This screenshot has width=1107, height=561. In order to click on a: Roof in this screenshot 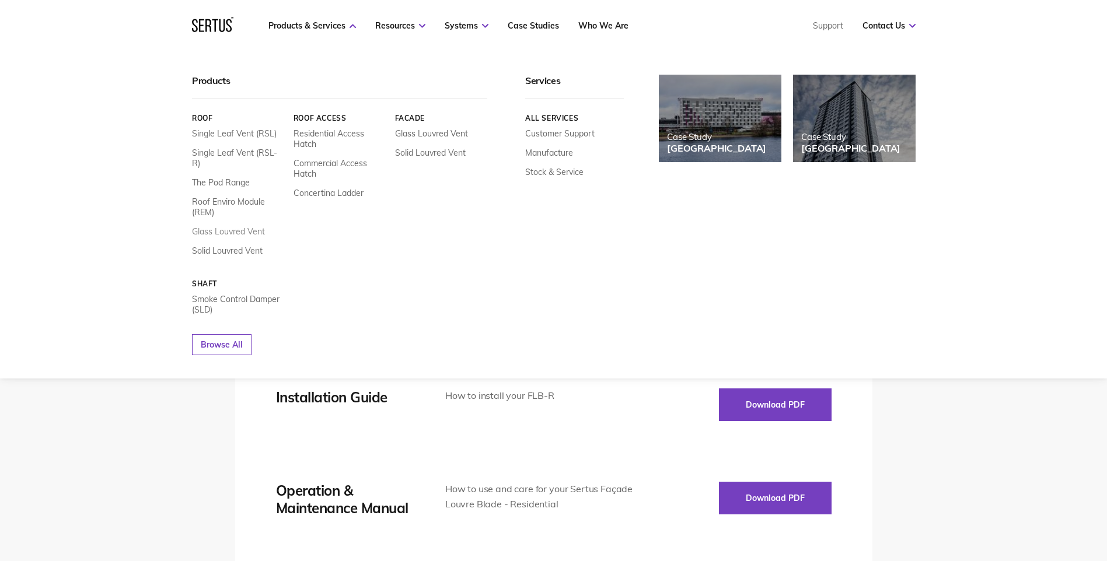, I will do `click(238, 118)`.